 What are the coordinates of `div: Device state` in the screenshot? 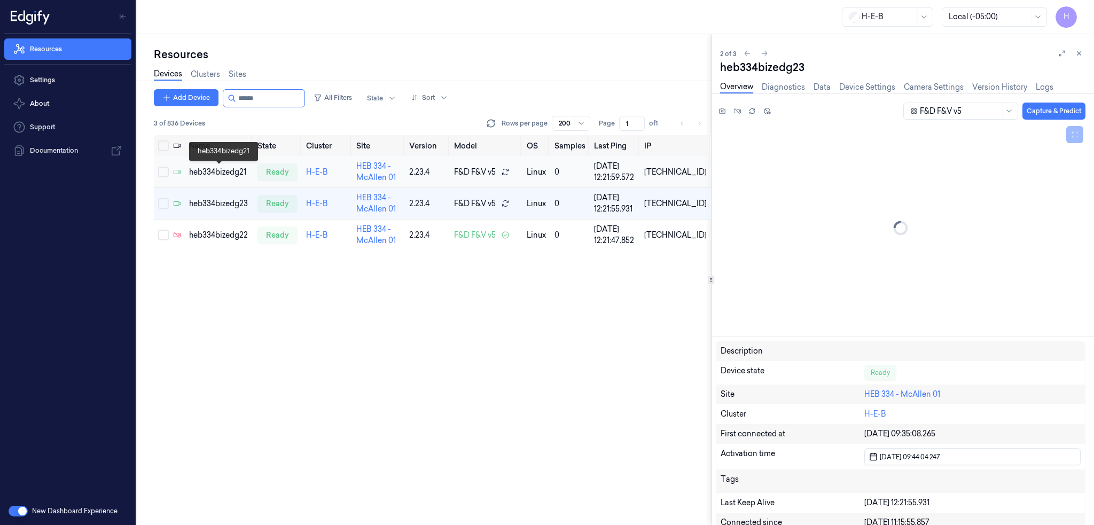 It's located at (792, 373).